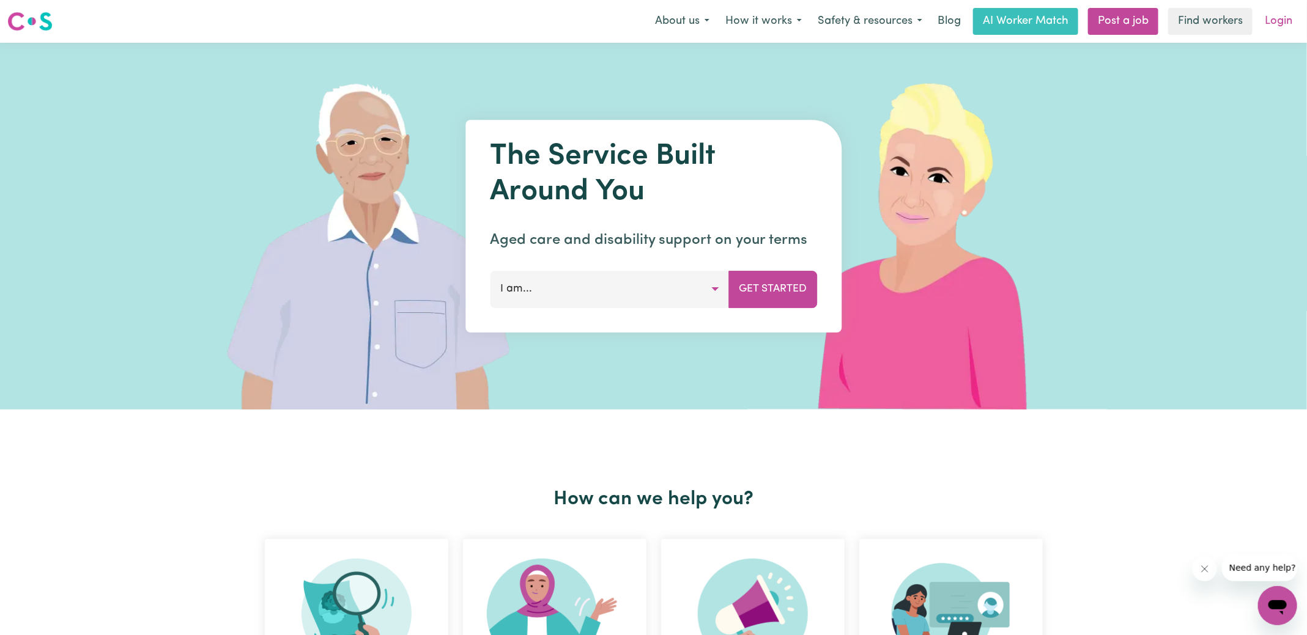 The image size is (1307, 635). Describe the element at coordinates (763, 21) in the screenshot. I see `button: How it works` at that location.